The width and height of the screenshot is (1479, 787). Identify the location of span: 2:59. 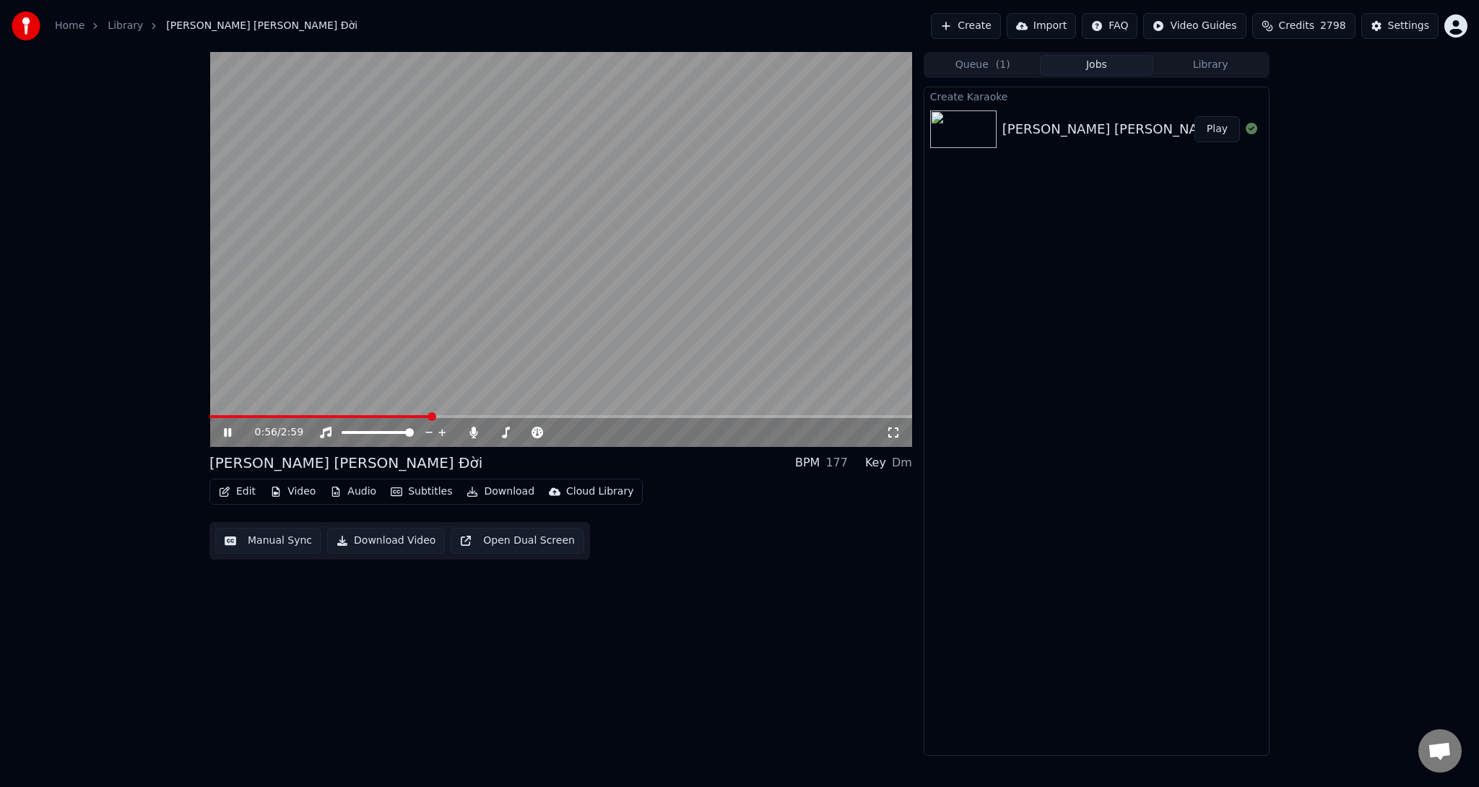
(292, 433).